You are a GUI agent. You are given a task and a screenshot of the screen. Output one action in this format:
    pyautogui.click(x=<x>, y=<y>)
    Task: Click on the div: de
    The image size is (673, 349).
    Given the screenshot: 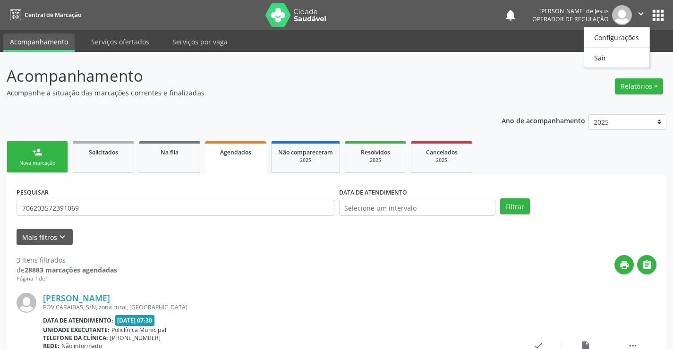 What is the action you would take?
    pyautogui.click(x=67, y=270)
    